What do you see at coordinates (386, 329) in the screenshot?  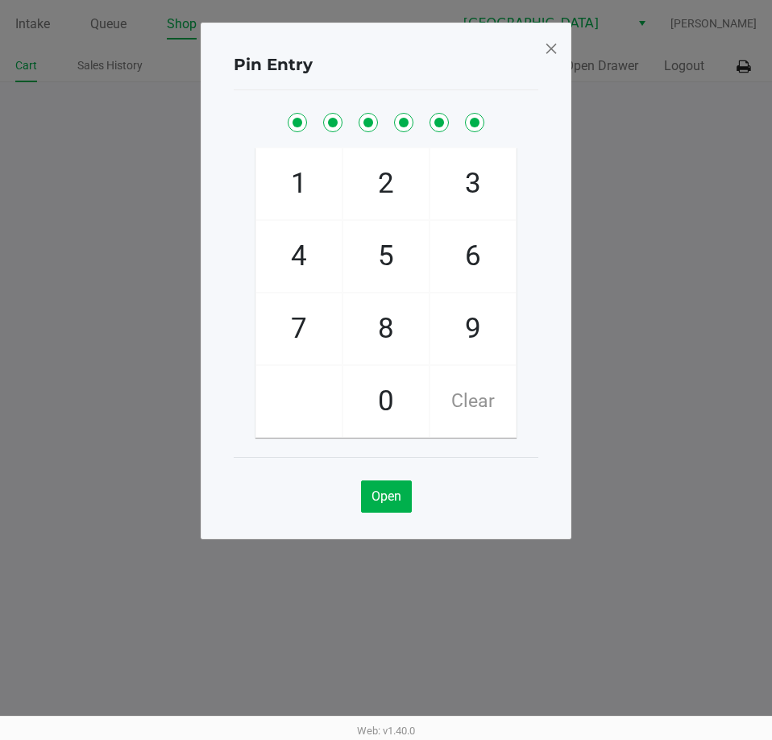 I see `span: 8` at bounding box center [386, 329].